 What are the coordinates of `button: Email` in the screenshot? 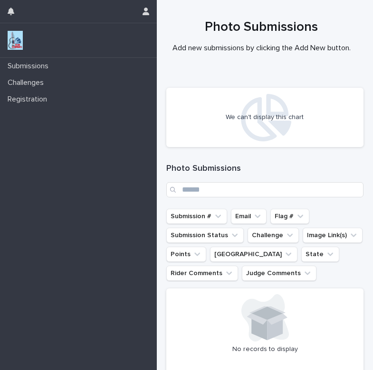 It's located at (248, 217).